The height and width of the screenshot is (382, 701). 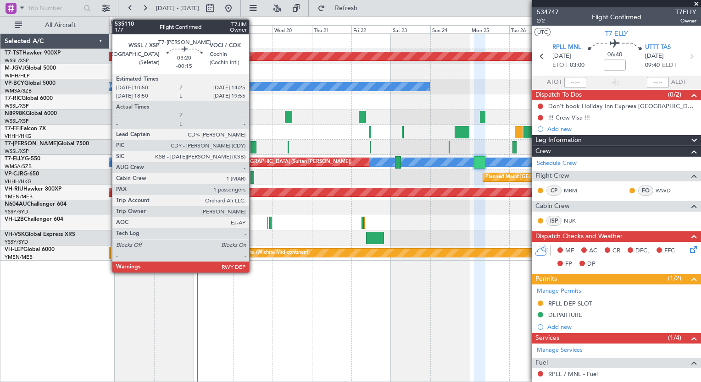 I want to click on div: Sat 16, so click(x=134, y=29).